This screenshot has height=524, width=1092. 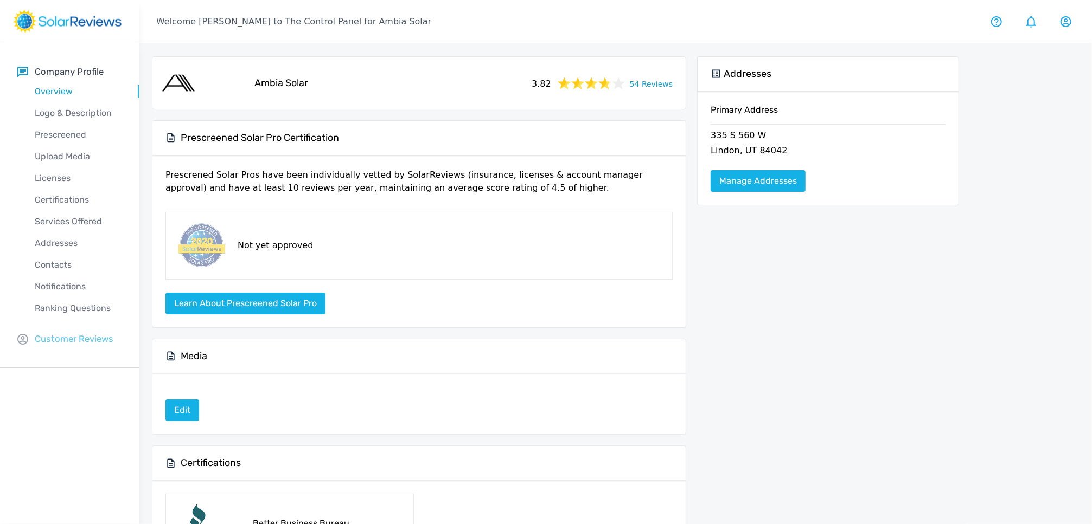 I want to click on p: Licenses, so click(x=78, y=178).